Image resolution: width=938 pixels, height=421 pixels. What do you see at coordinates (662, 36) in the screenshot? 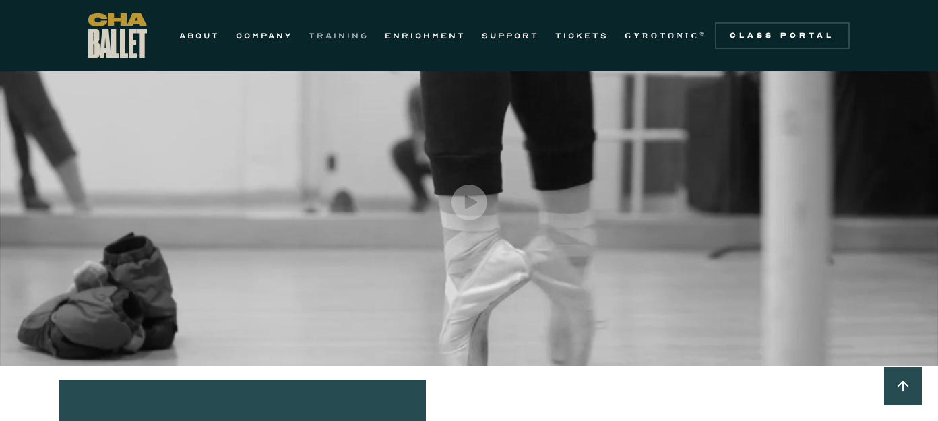
I see `strong: GYROTONIC` at bounding box center [662, 36].